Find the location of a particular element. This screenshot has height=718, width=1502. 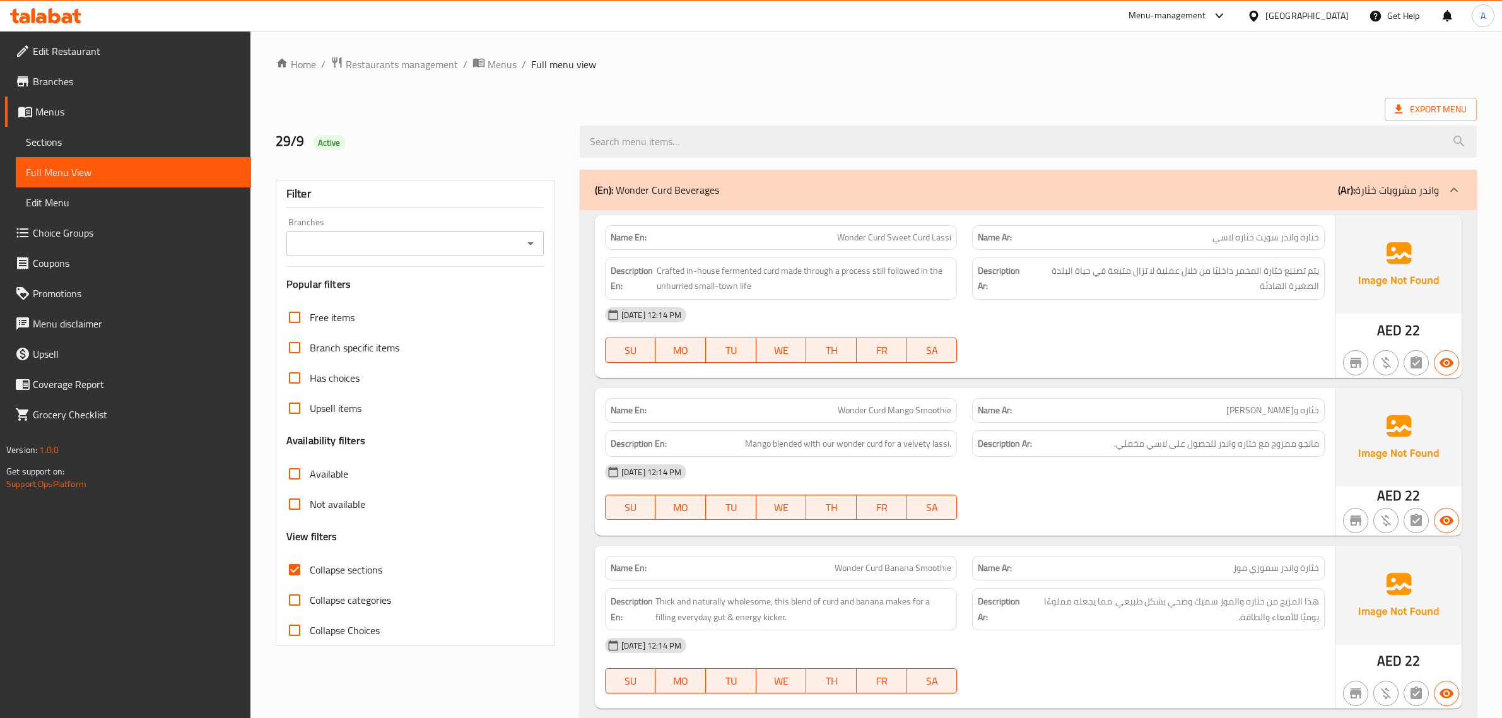

span: Branches is located at coordinates (137, 81).